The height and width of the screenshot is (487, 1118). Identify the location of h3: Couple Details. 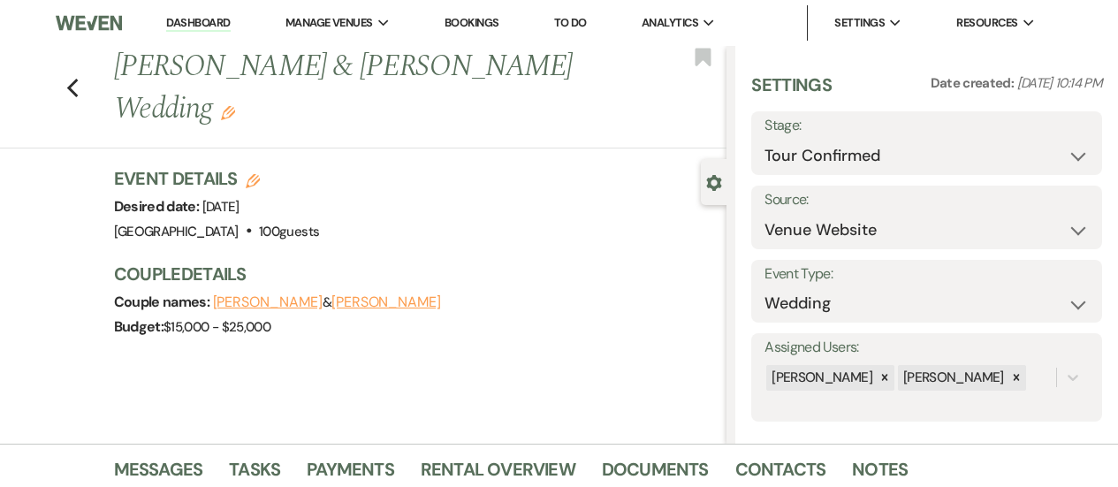
(412, 274).